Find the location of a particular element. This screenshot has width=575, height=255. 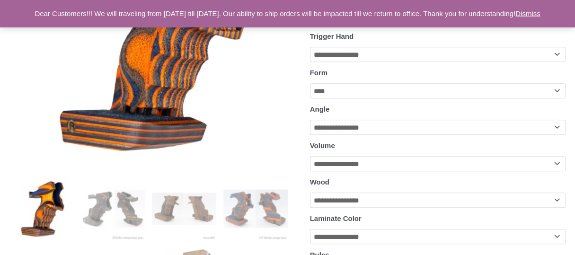

label: Form is located at coordinates (319, 72).